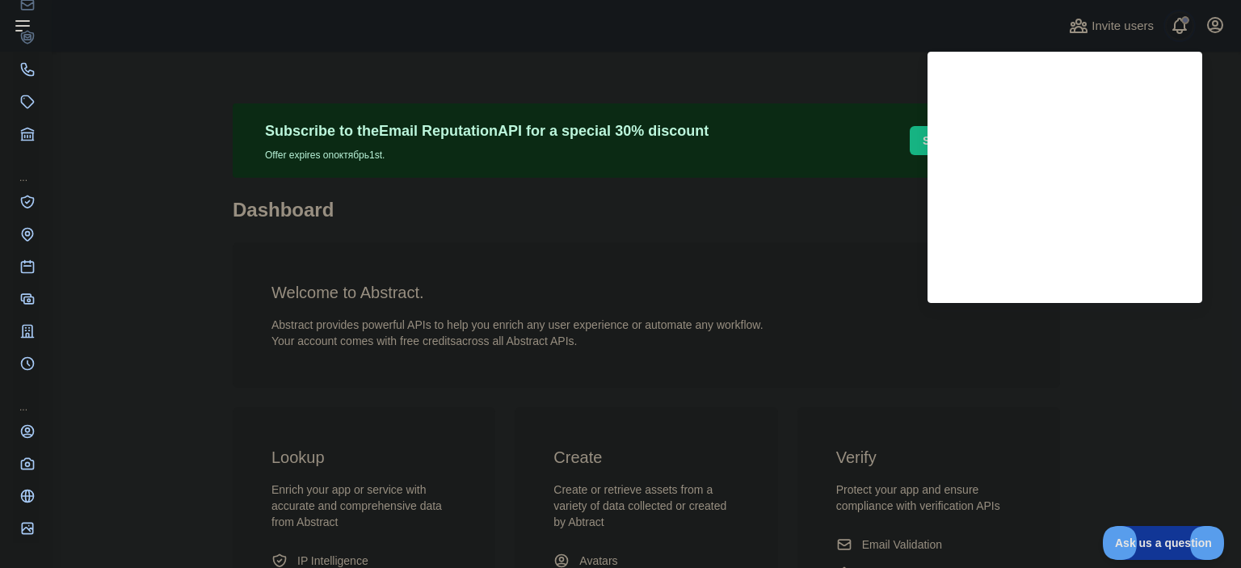 This screenshot has width=1241, height=568. Describe the element at coordinates (1123, 26) in the screenshot. I see `span: Invite users` at that location.